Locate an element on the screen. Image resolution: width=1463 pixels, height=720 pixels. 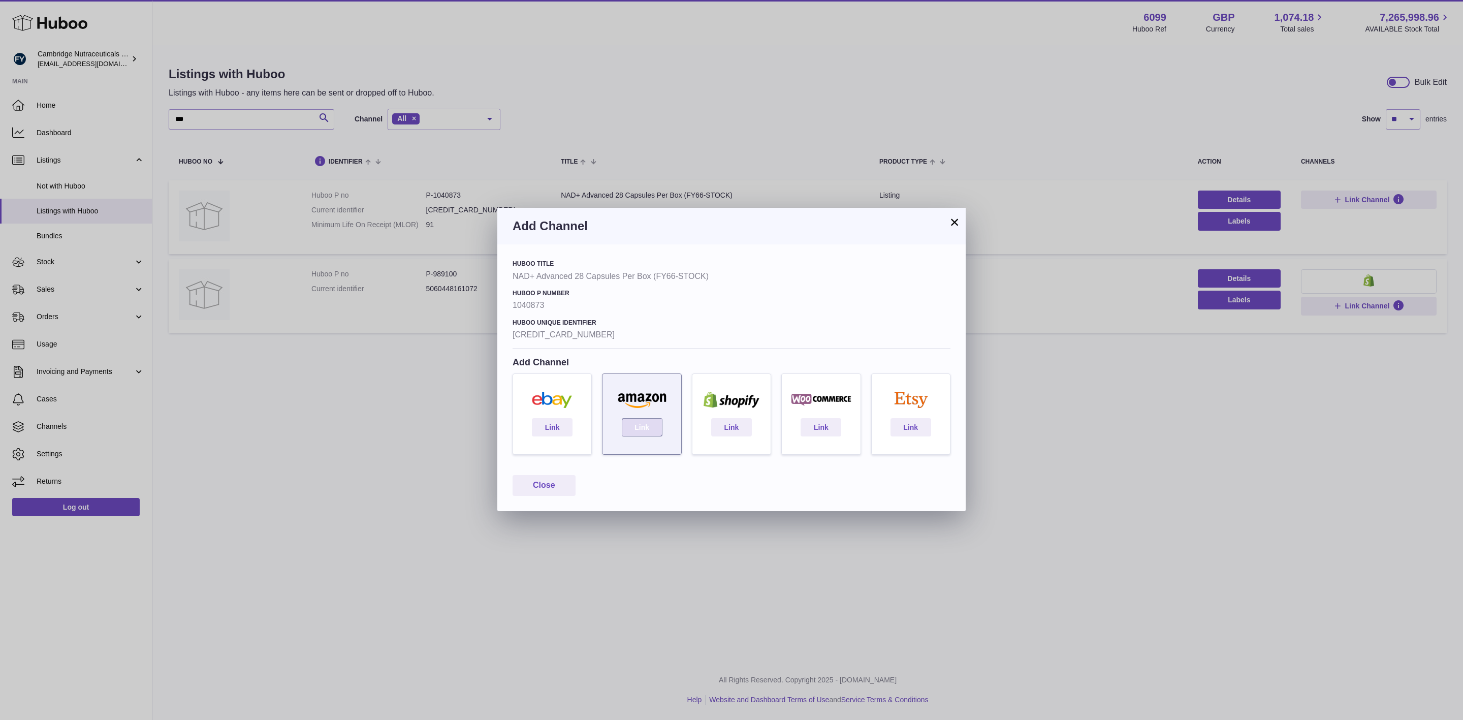
strong: NAD+ Advanced 28 Capsules Per Box (FY66-STOCK) is located at coordinates (732, 276).